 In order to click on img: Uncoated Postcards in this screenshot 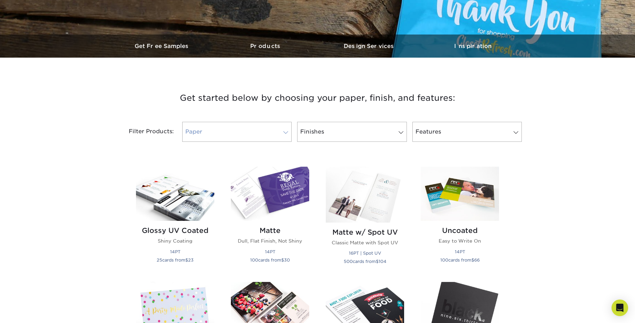, I will do `click(460, 194)`.